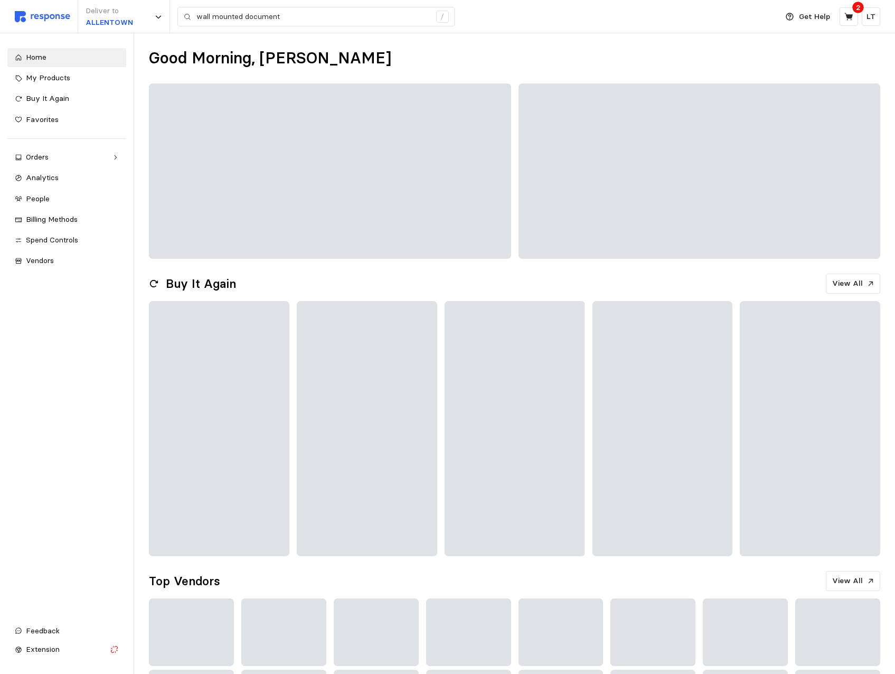 This screenshot has width=895, height=674. I want to click on span: Buy It Again, so click(48, 98).